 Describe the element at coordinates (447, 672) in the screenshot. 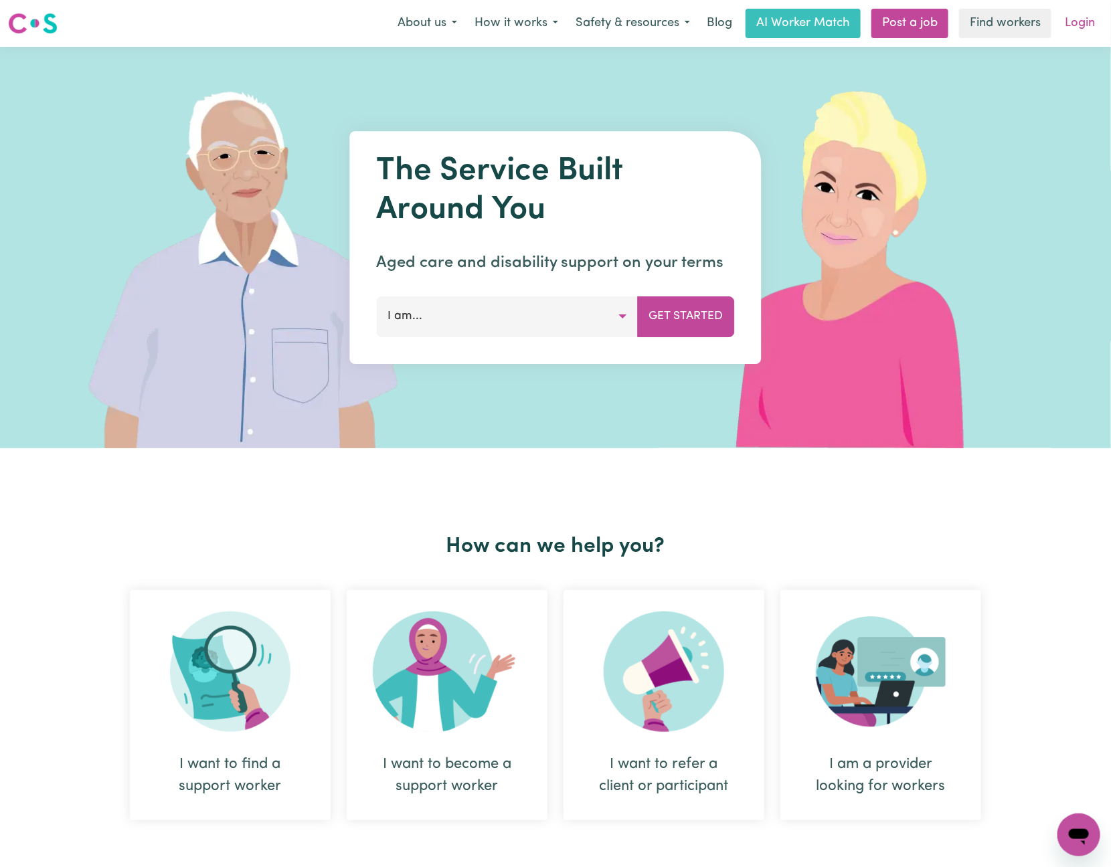

I see `img: Become Worker` at that location.